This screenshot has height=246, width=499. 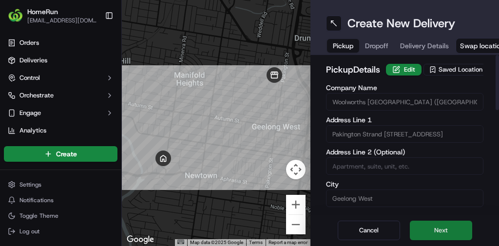 What do you see at coordinates (441, 231) in the screenshot?
I see `button: Next` at bounding box center [441, 231].